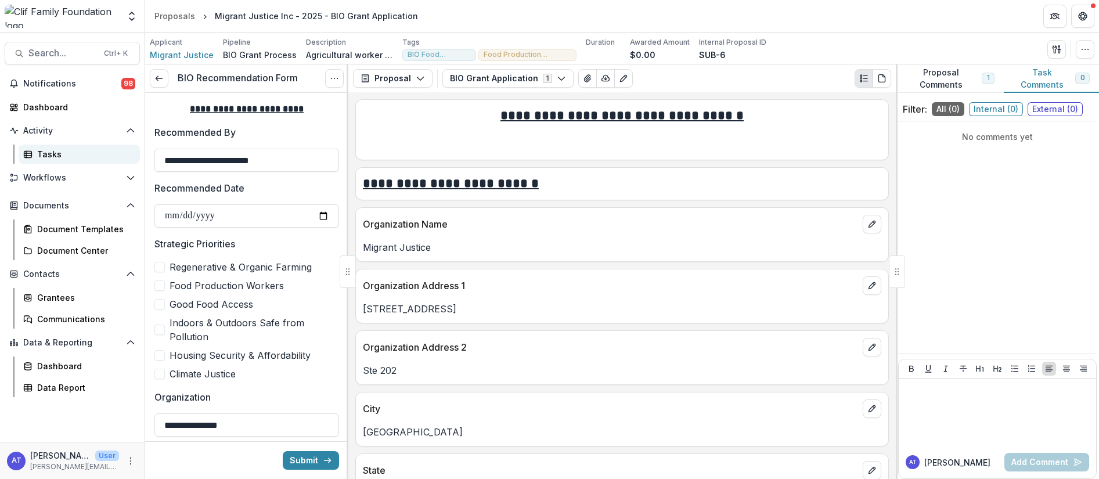  I want to click on div: Proposals, so click(175, 16).